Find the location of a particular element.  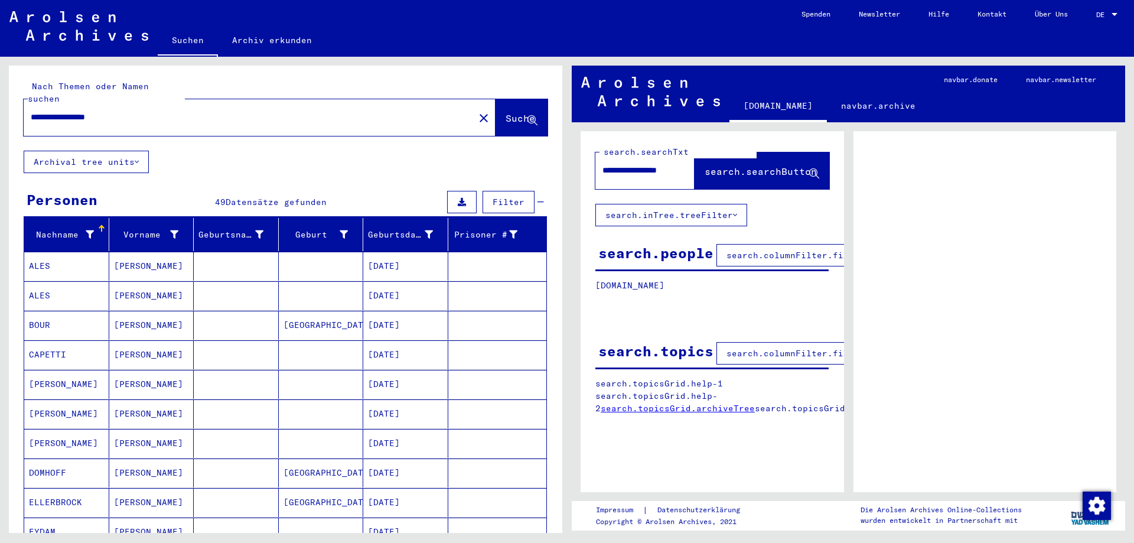

mat-label: Nach Themen oder Namen suchen is located at coordinates (88, 92).